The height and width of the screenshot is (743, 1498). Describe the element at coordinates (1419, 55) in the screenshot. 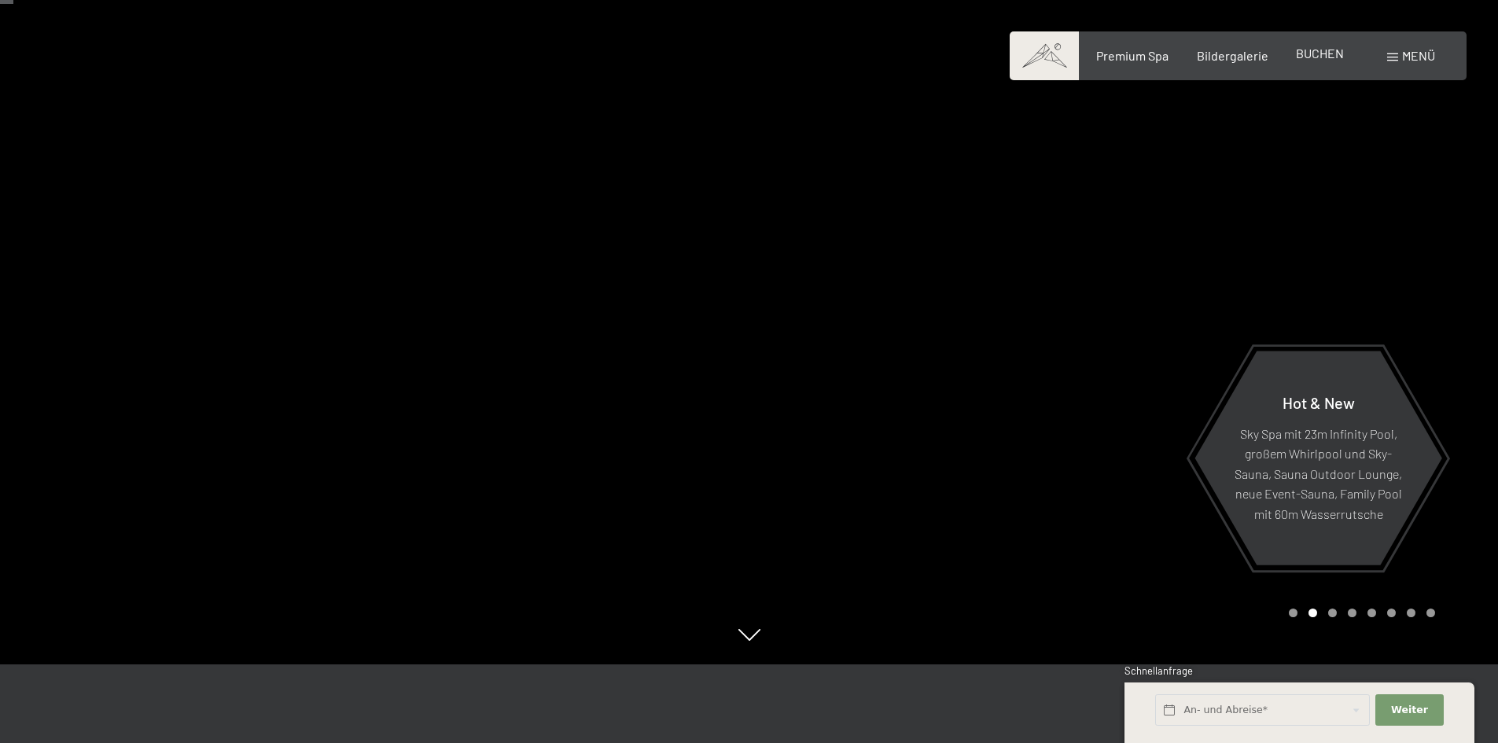

I see `span: Menü` at that location.